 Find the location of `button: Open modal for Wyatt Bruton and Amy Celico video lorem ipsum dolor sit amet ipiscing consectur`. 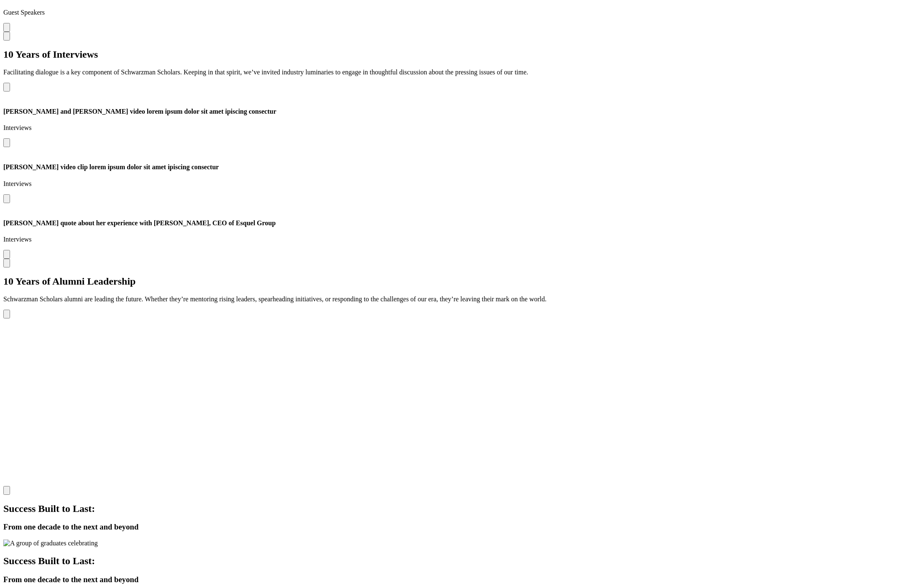

button: Open modal for Wyatt Bruton and Amy Celico video lorem ipsum dolor sit amet ipiscing consectur is located at coordinates (7, 143).